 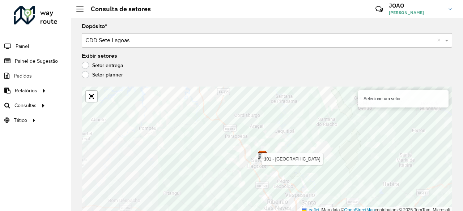 I want to click on a: Contato Rápido, so click(x=379, y=9).